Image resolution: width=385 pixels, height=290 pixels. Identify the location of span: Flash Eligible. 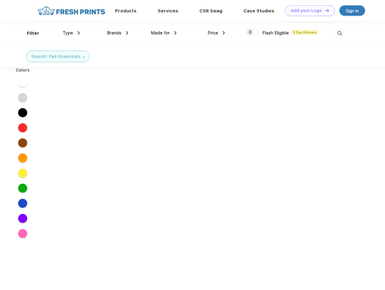
(276, 33).